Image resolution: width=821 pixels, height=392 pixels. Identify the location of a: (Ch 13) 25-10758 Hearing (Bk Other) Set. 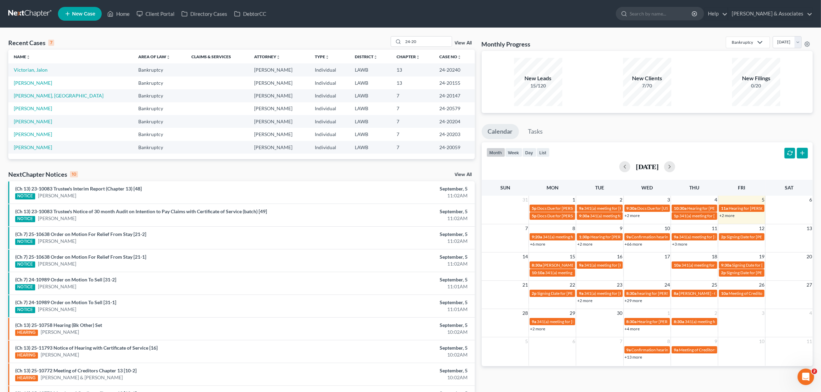
(59, 325).